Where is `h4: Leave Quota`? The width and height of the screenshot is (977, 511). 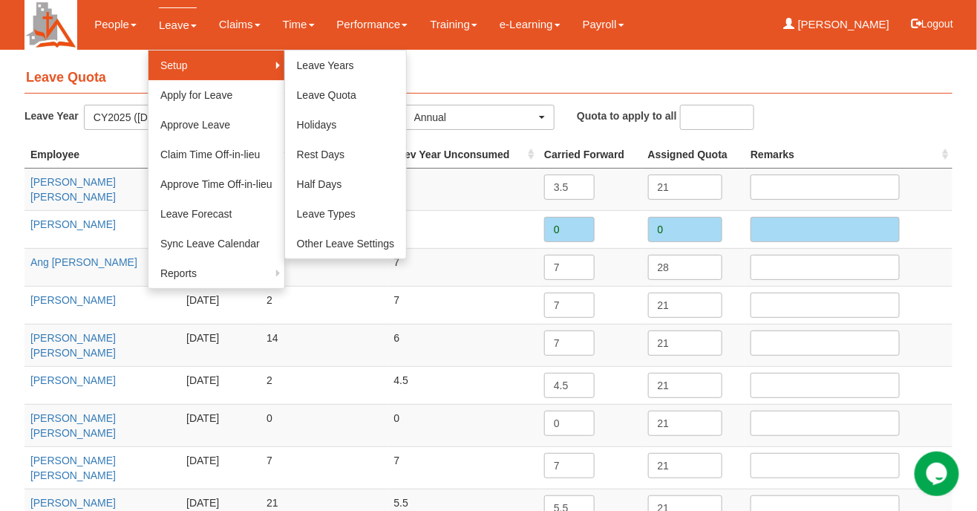 h4: Leave Quota is located at coordinates (488, 78).